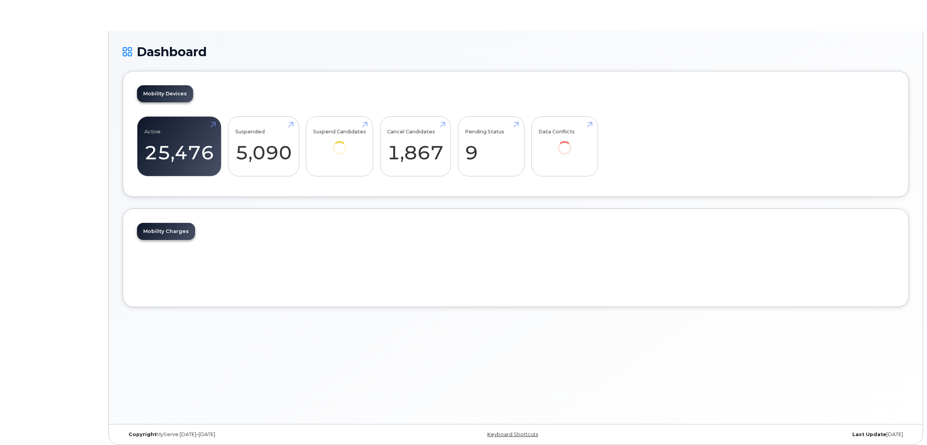  Describe the element at coordinates (340, 143) in the screenshot. I see `a: Suspend Candidates` at that location.